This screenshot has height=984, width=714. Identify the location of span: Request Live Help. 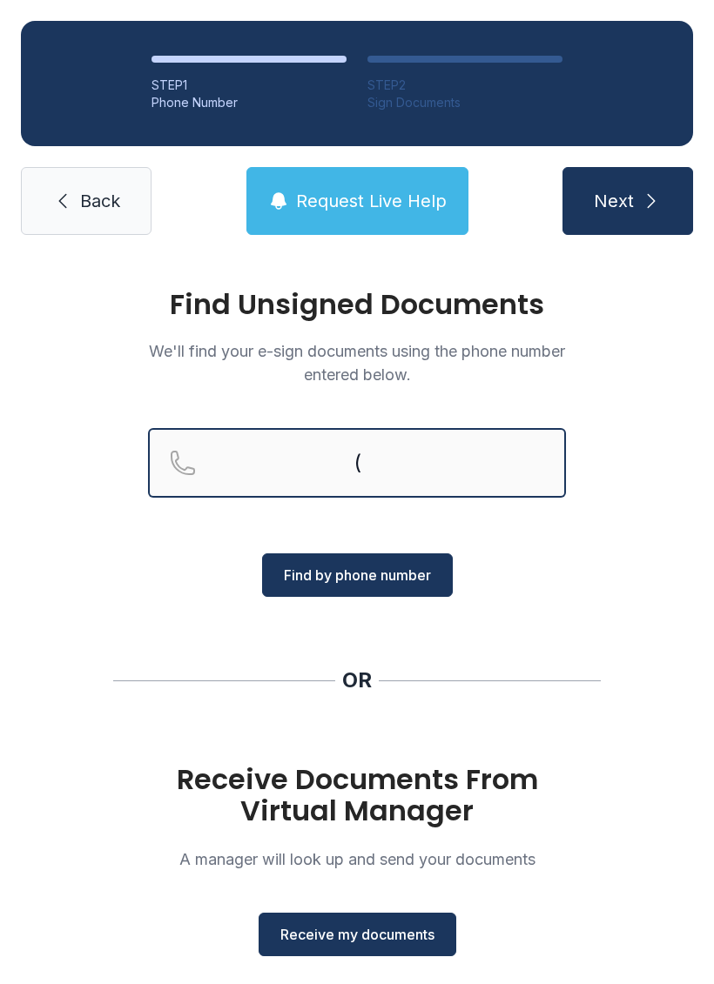
(371, 201).